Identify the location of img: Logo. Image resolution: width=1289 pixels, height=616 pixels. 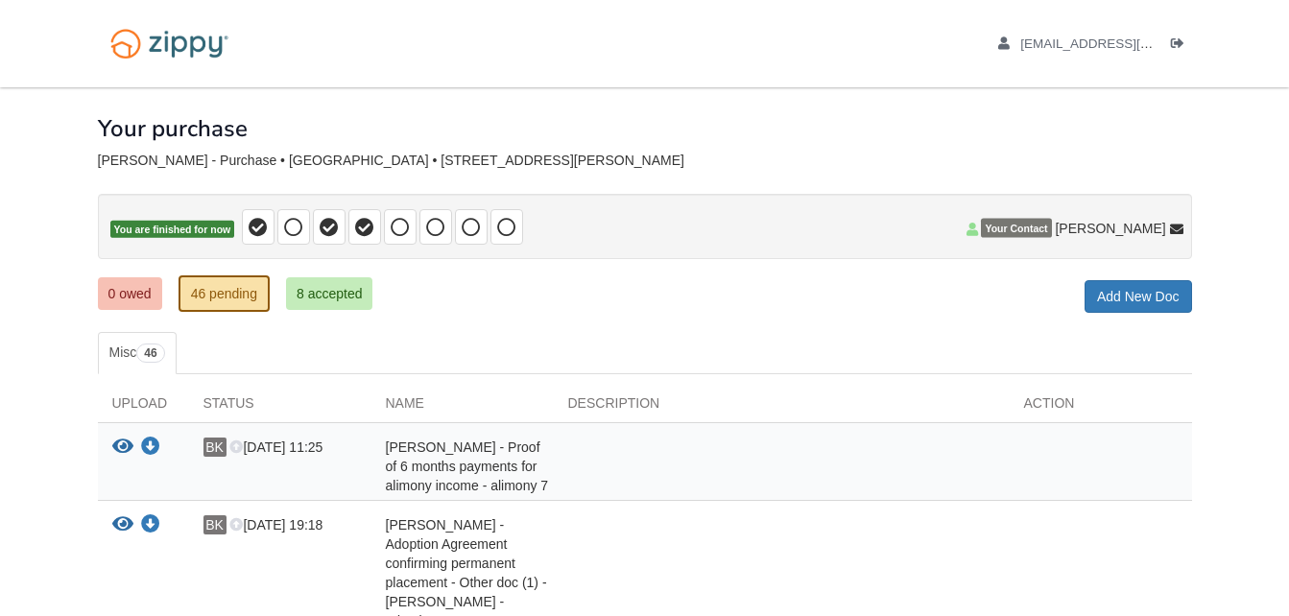
(169, 43).